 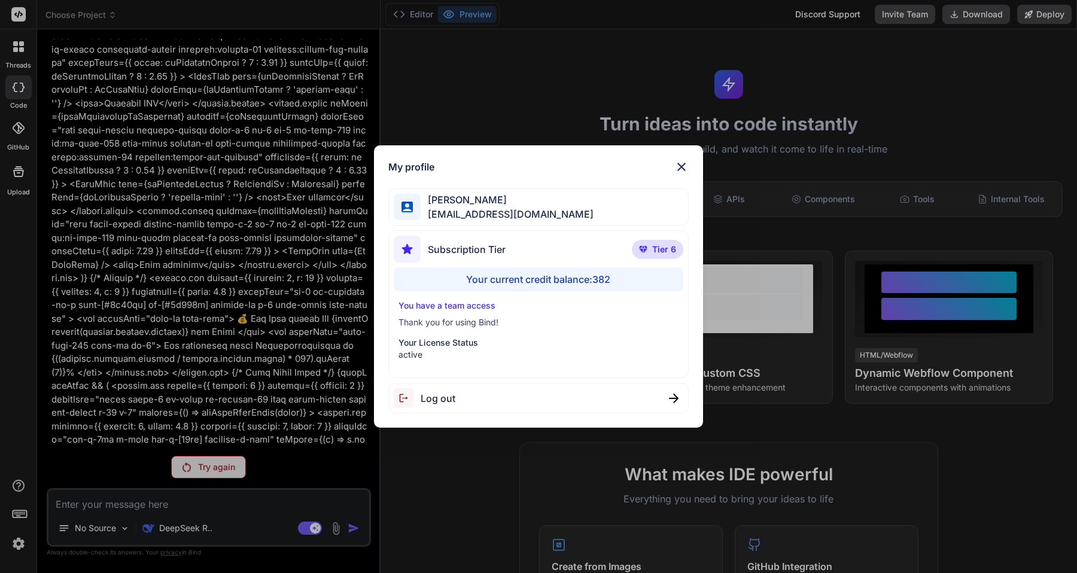 What do you see at coordinates (538, 355) in the screenshot?
I see `p: active` at bounding box center [538, 355].